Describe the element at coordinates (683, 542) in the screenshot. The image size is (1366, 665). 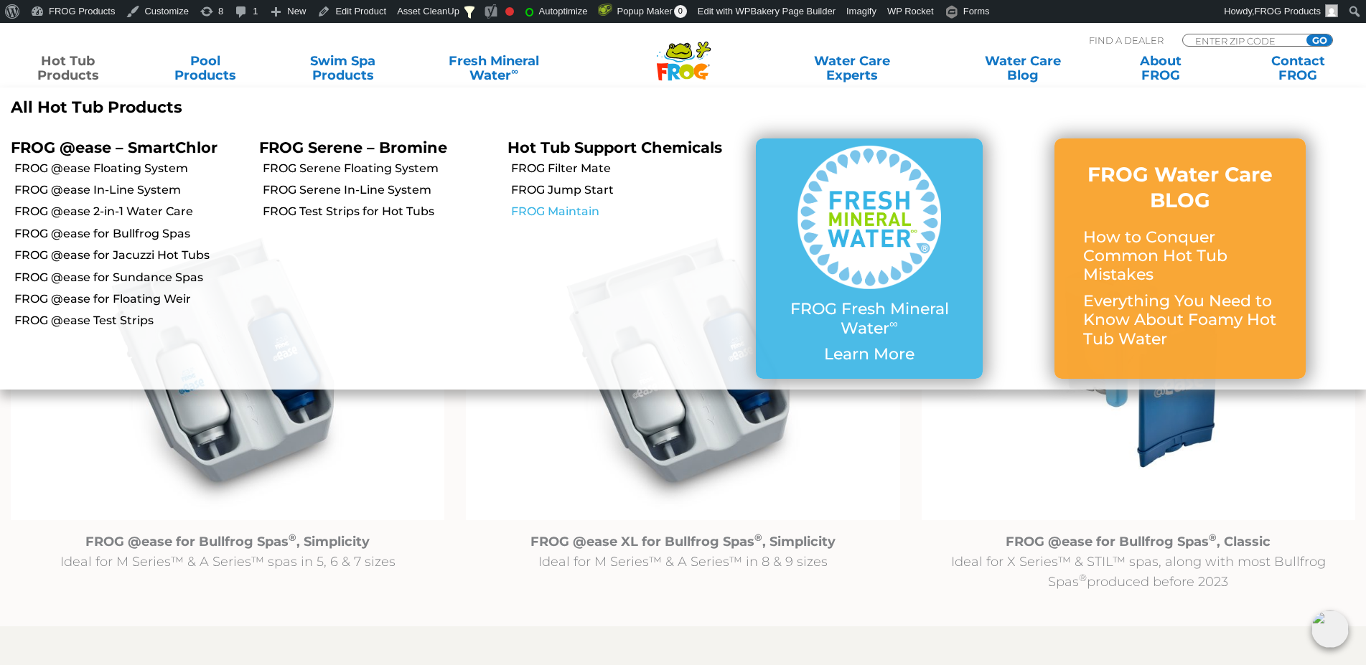
I see `strong: FROG @ease XL for Bullfrog Spas , Simplicity` at that location.